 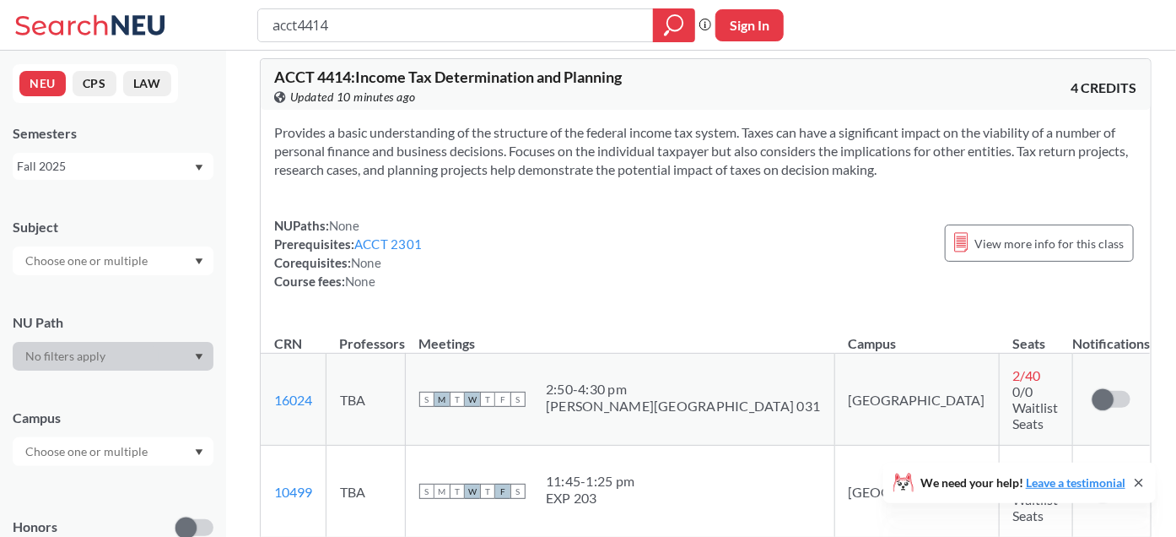 What do you see at coordinates (456, 25) in the screenshot?
I see `input: Class, professor, course number, "phrase"` at bounding box center [456, 25].